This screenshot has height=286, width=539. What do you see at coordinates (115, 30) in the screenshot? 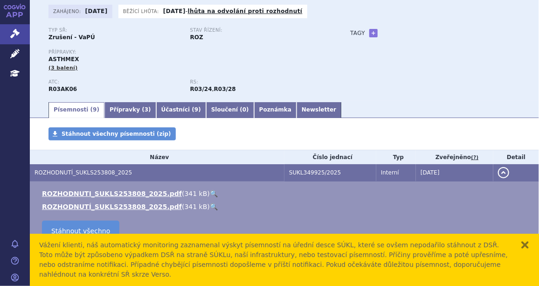
I see `p: Typ SŘ:` at bounding box center [115, 30].